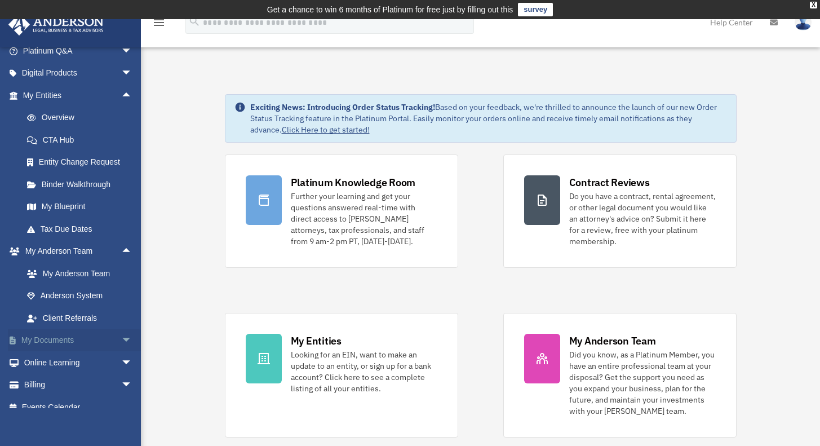 The image size is (820, 446). I want to click on a: Platinum Knowledge Room Further your learning and get your questions answered real-time with dire..., so click(341, 211).